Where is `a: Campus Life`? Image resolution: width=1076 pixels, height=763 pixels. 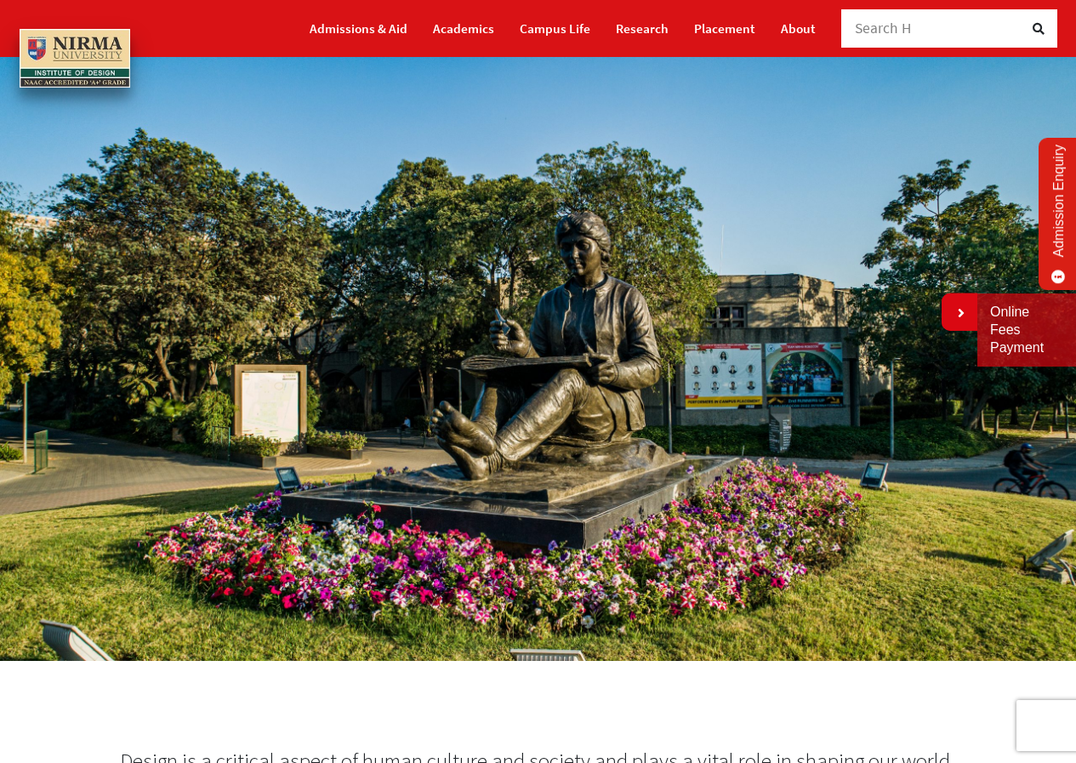 a: Campus Life is located at coordinates (554, 28).